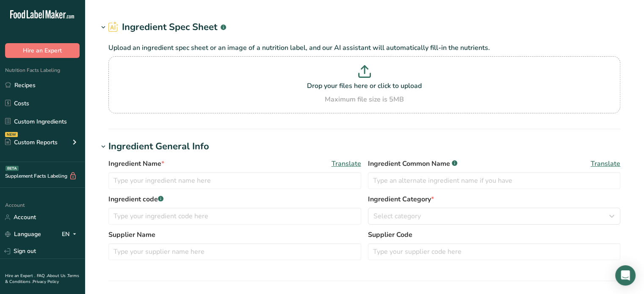 The width and height of the screenshot is (644, 294). I want to click on h2: Ingredient Spec Sheet, so click(167, 27).